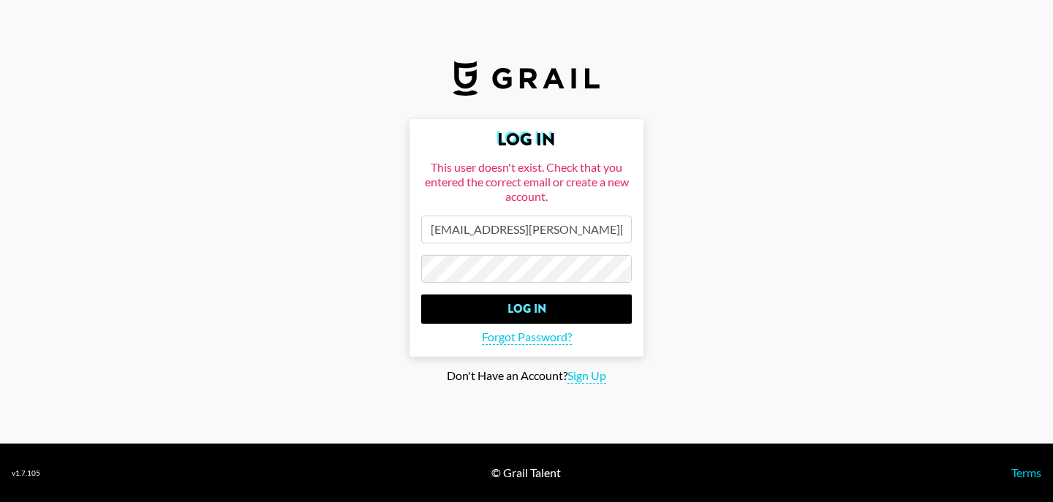 The image size is (1053, 502). What do you see at coordinates (587, 376) in the screenshot?
I see `span: Sign Up` at bounding box center [587, 376].